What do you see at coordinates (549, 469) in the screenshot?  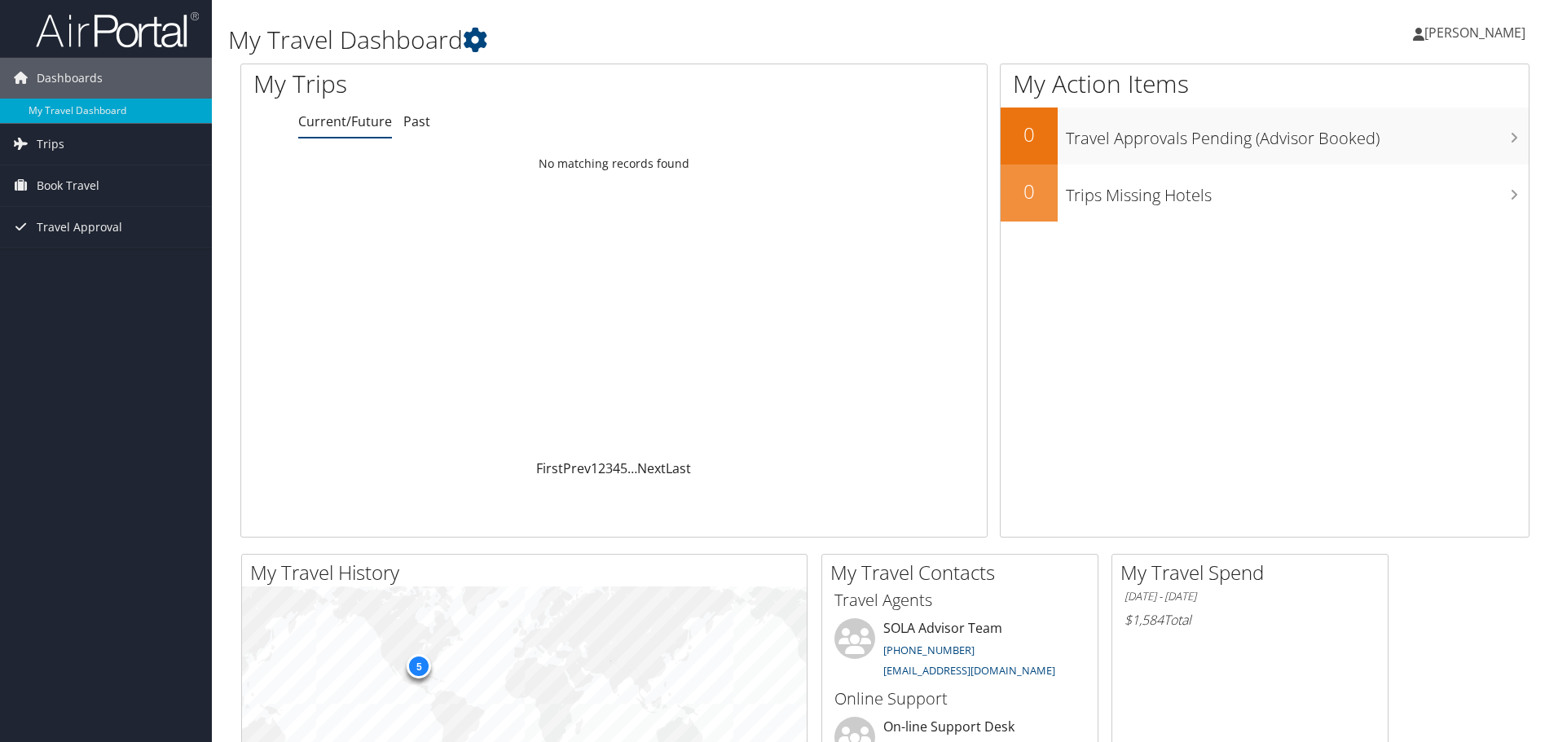 I see `a: First` at bounding box center [549, 469].